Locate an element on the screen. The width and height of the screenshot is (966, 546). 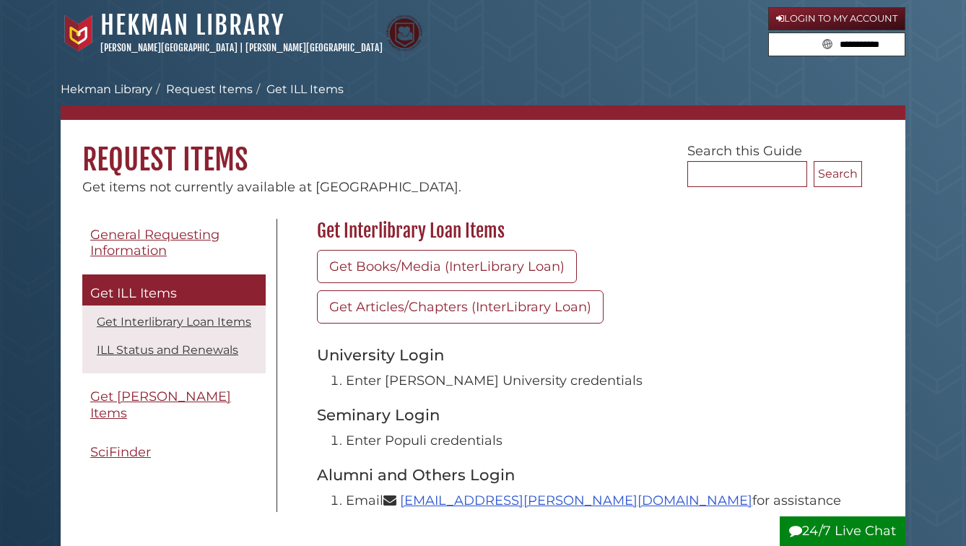
a: General Requesting Information is located at coordinates (174, 243).